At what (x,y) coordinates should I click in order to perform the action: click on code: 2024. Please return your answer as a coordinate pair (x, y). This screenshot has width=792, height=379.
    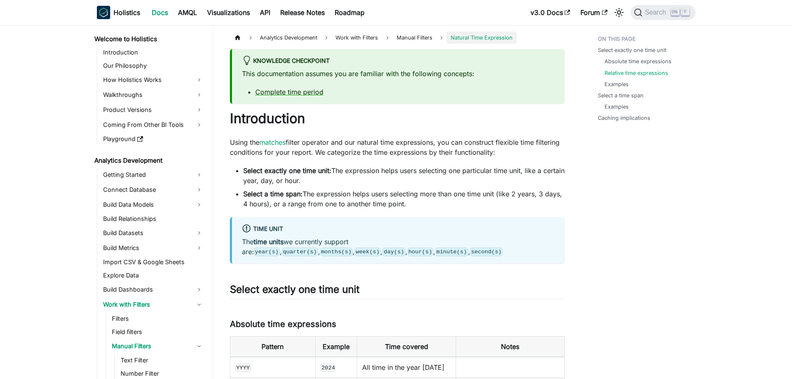
    Looking at the image, I should click on (328, 368).